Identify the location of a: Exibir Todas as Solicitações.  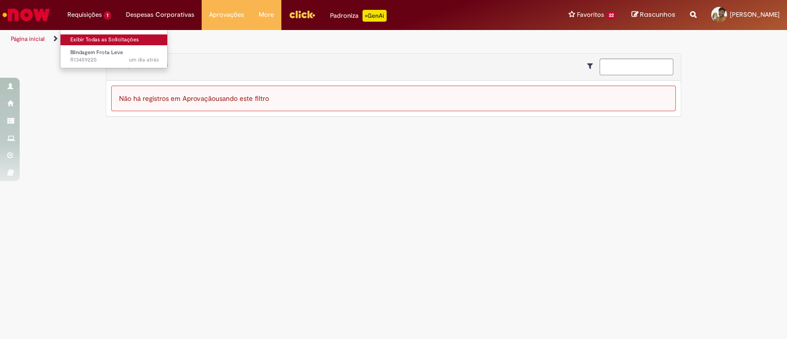
(115, 40).